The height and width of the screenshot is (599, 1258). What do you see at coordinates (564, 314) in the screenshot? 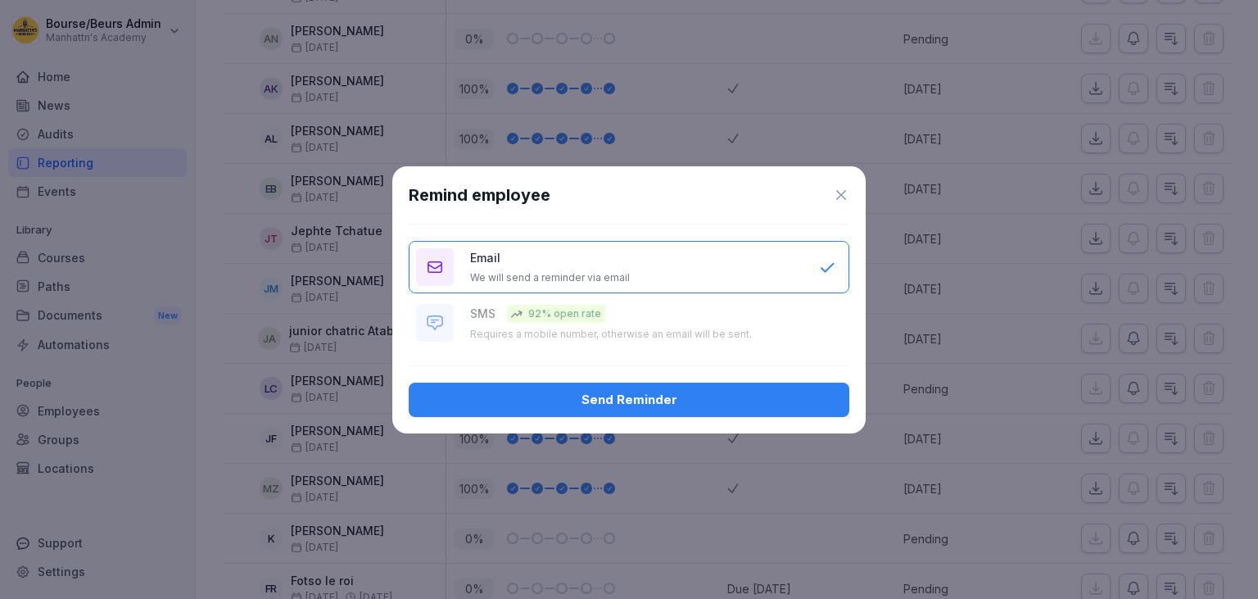
I see `p: 92% open rate` at bounding box center [564, 314].